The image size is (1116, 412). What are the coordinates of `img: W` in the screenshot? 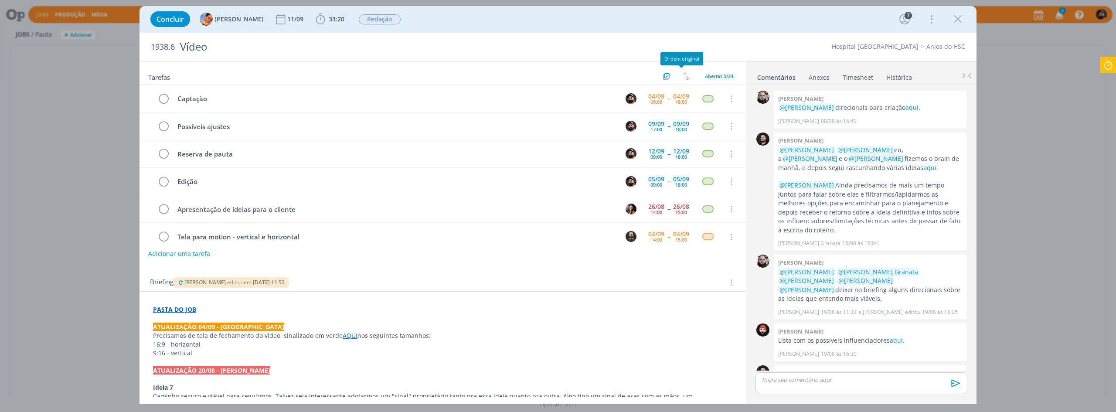 It's located at (763, 330).